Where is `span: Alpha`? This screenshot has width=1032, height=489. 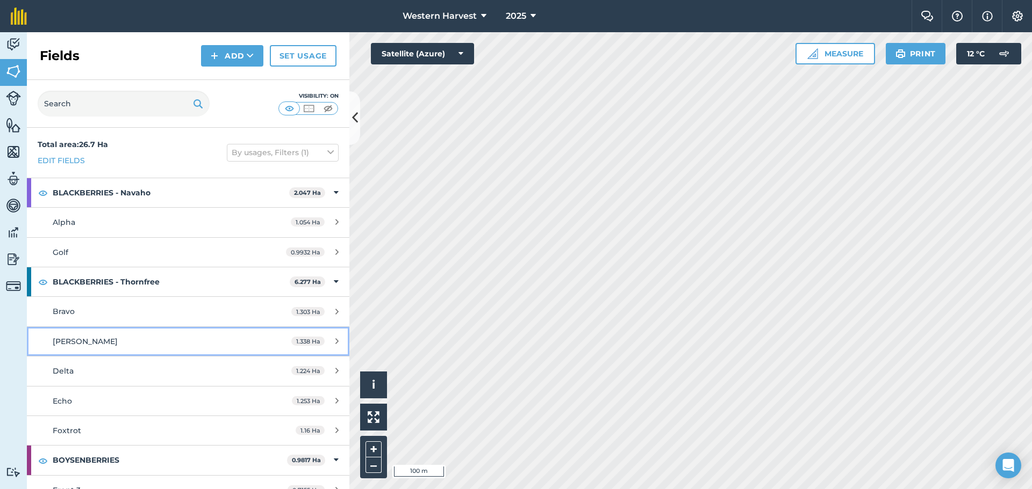 span: Alpha is located at coordinates (64, 222).